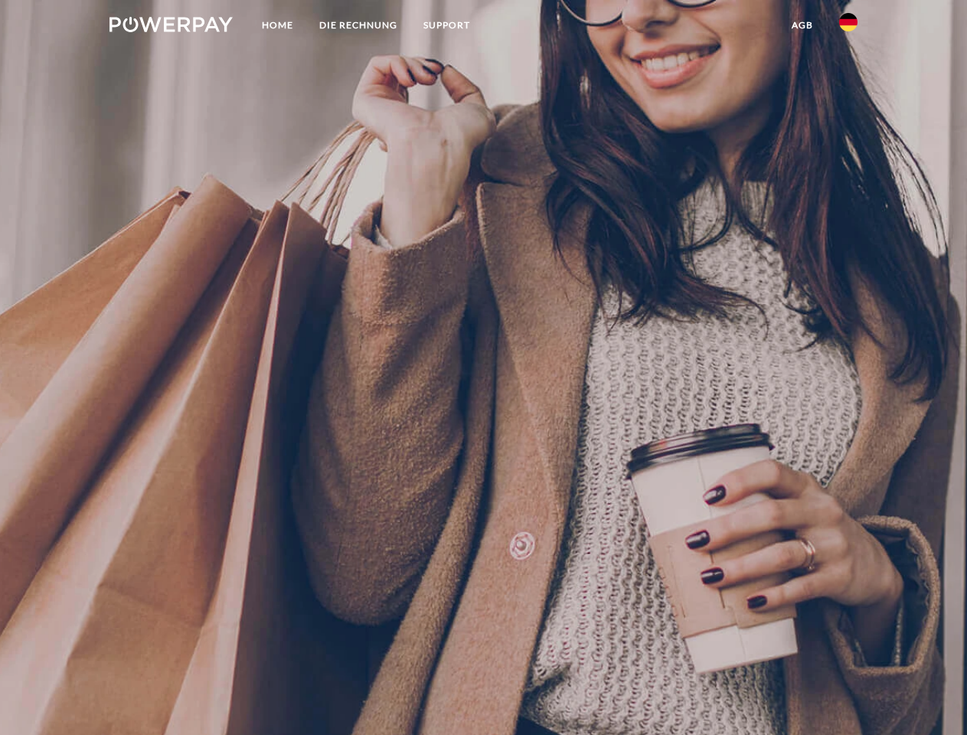  What do you see at coordinates (446, 25) in the screenshot?
I see `a: SUPPORT` at bounding box center [446, 25].